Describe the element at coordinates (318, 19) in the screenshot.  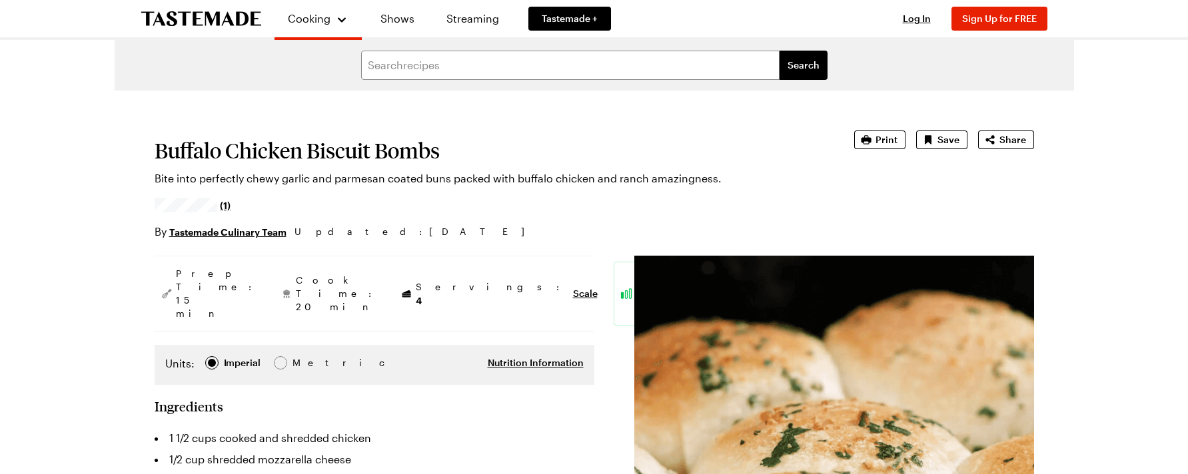
I see `button: Cooking` at that location.